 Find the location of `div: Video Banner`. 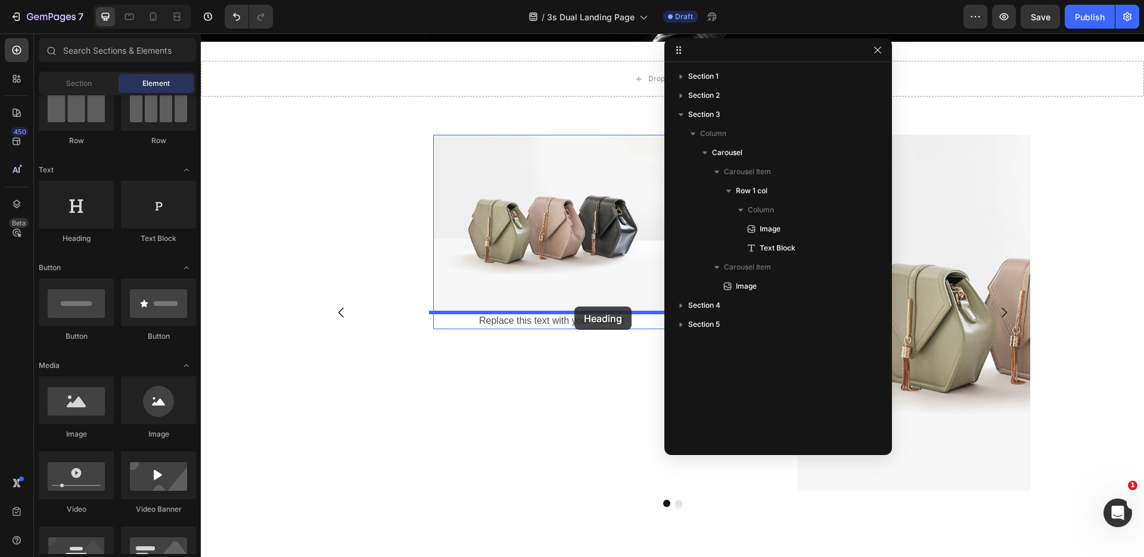

div: Video Banner is located at coordinates (159, 509).